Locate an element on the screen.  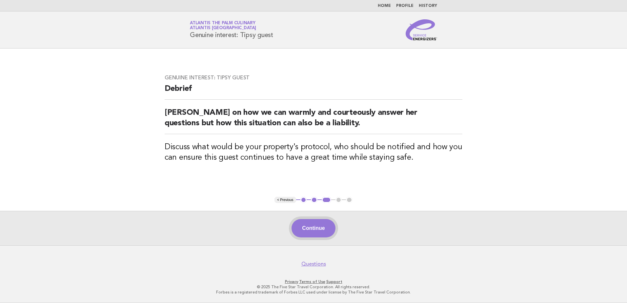
h1: Genuine interest: Tipsy guest is located at coordinates (232, 30).